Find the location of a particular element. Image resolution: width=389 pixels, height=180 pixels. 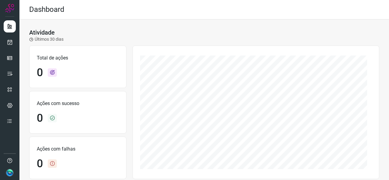

h2: Dashboard is located at coordinates (47, 9).